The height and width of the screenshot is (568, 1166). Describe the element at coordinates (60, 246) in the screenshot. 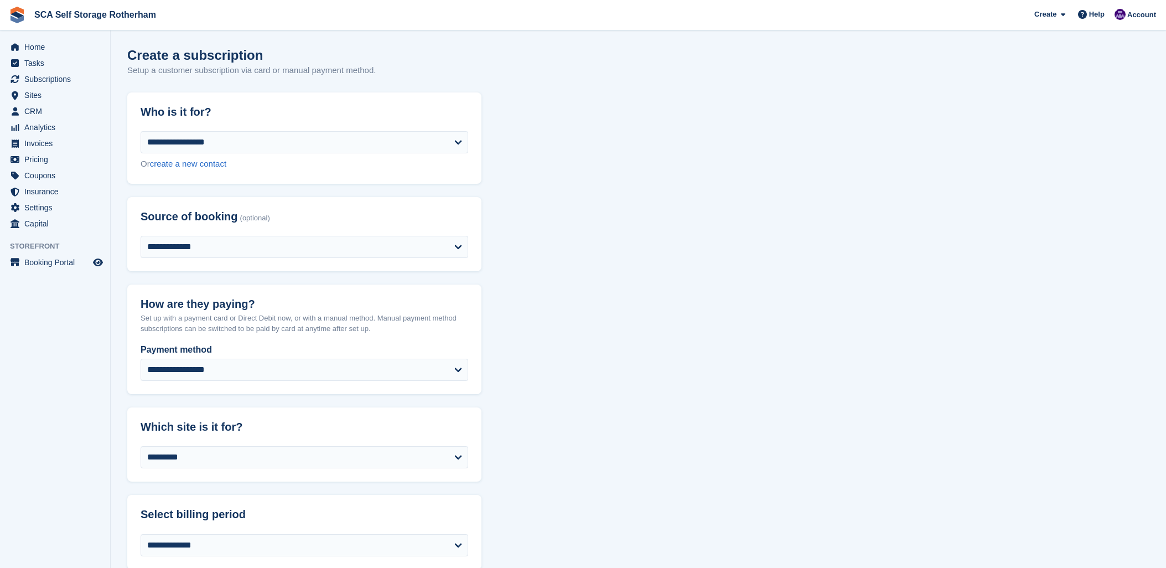

I see `span: Storefront` at that location.